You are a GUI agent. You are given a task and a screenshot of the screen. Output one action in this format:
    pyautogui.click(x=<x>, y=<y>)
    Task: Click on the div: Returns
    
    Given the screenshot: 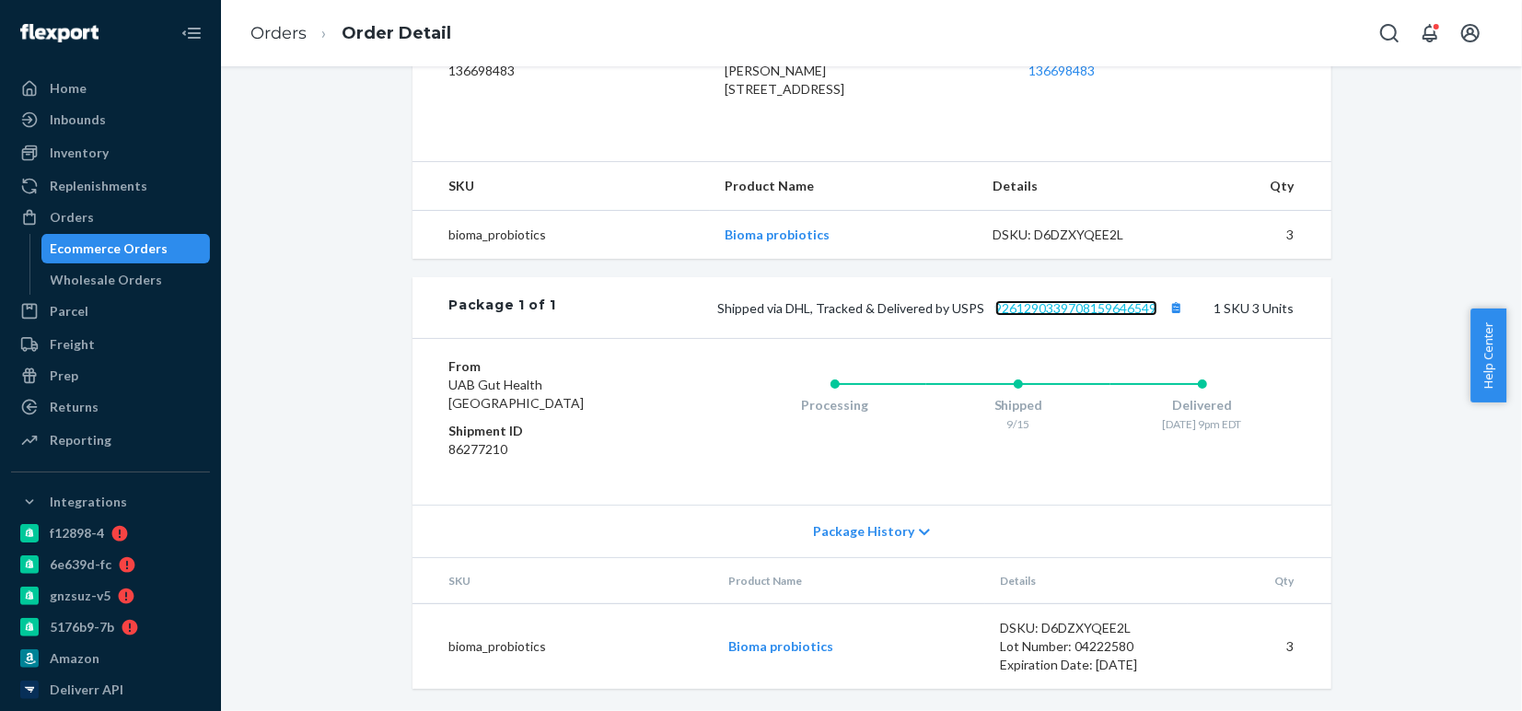 What is the action you would take?
    pyautogui.click(x=74, y=407)
    